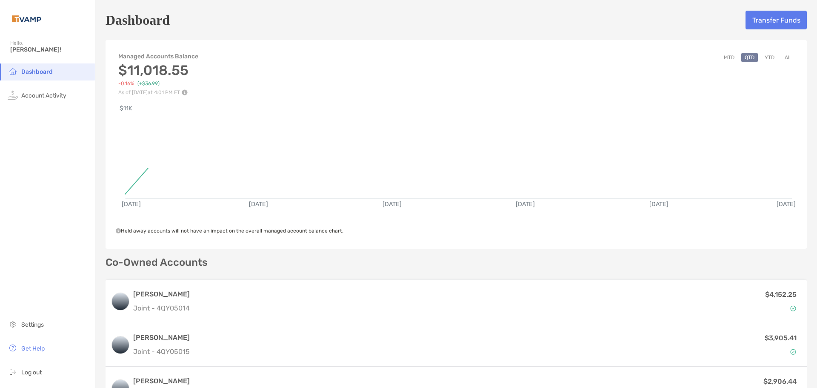 Image resolution: width=817 pixels, height=388 pixels. I want to click on button: YTD, so click(769, 57).